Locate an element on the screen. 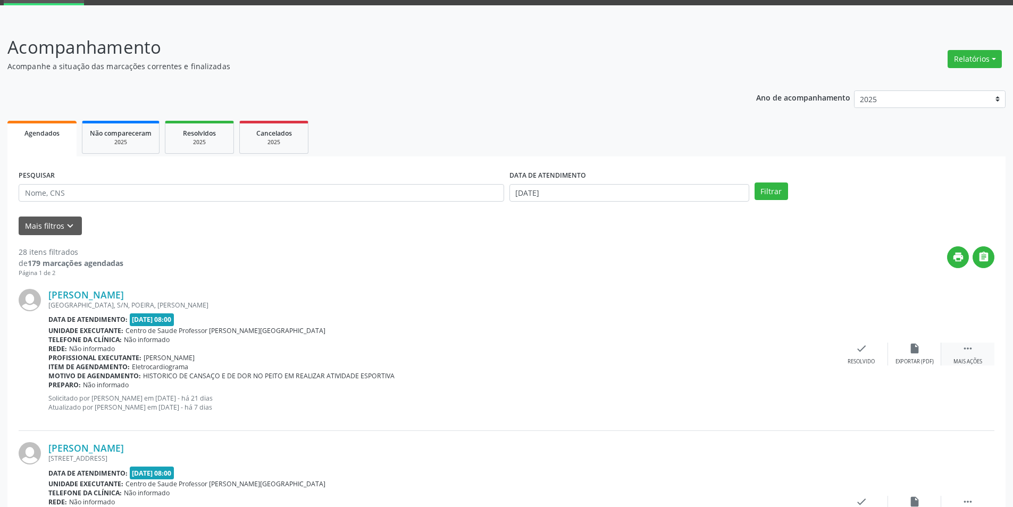 The height and width of the screenshot is (507, 1013). b: Preparo: is located at coordinates (64, 384).